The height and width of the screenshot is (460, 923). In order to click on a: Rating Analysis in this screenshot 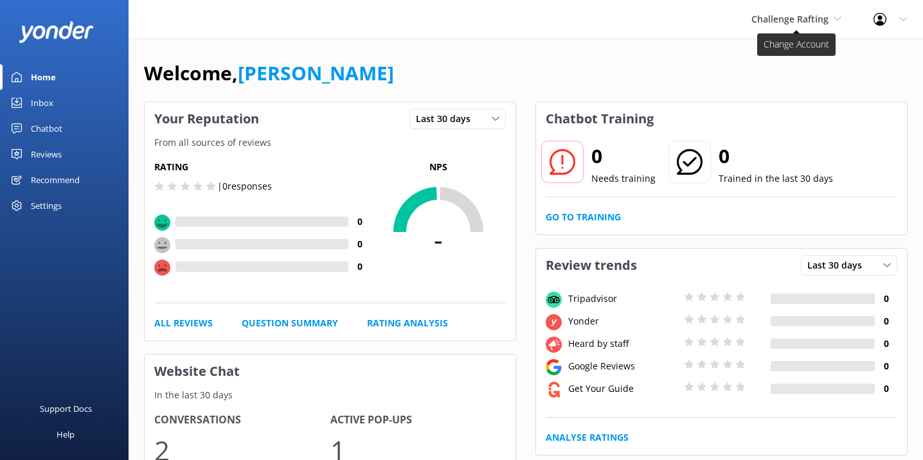, I will do `click(408, 323)`.